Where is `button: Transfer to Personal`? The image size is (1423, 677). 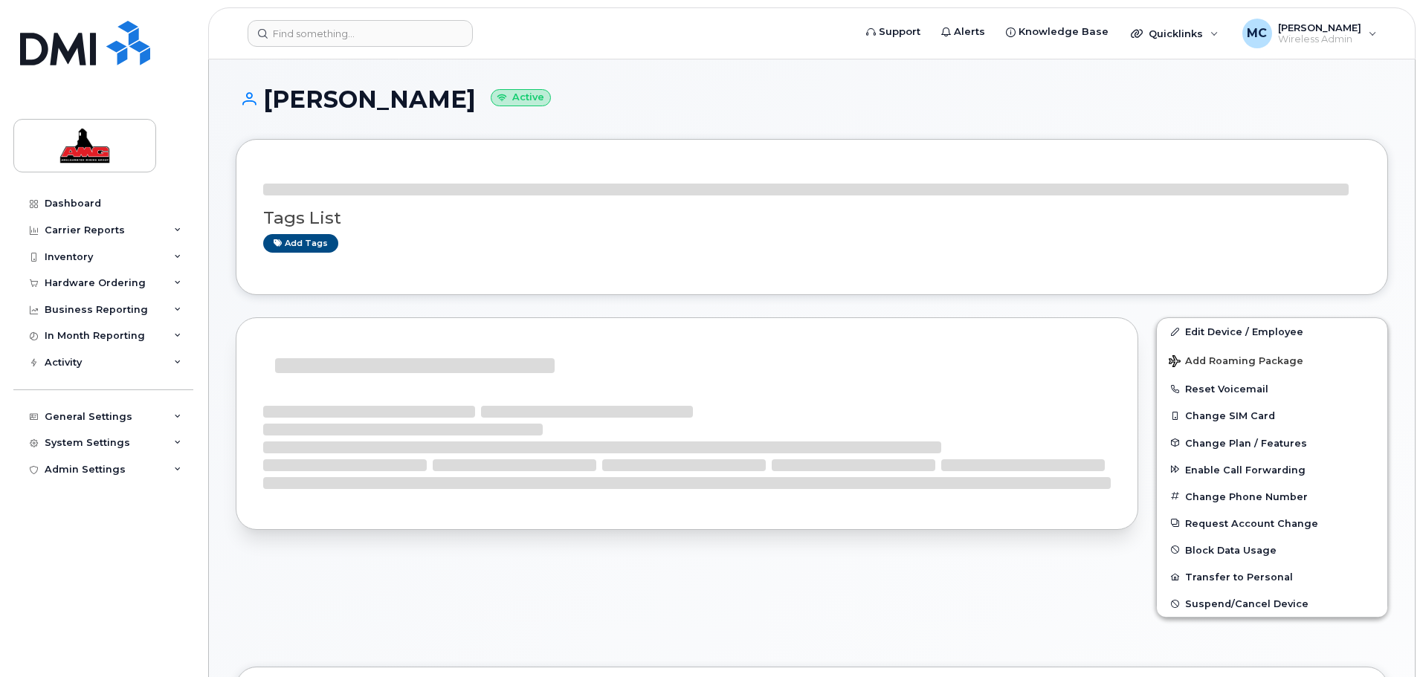
button: Transfer to Personal is located at coordinates (1272, 577).